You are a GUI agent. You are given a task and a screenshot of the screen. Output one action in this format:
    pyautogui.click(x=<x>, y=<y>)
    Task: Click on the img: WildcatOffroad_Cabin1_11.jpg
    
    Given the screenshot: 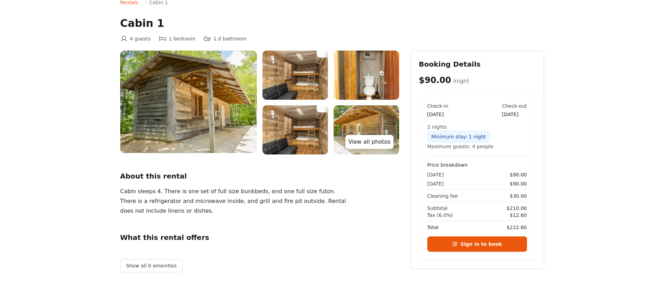 What is the action you would take?
    pyautogui.click(x=188, y=102)
    